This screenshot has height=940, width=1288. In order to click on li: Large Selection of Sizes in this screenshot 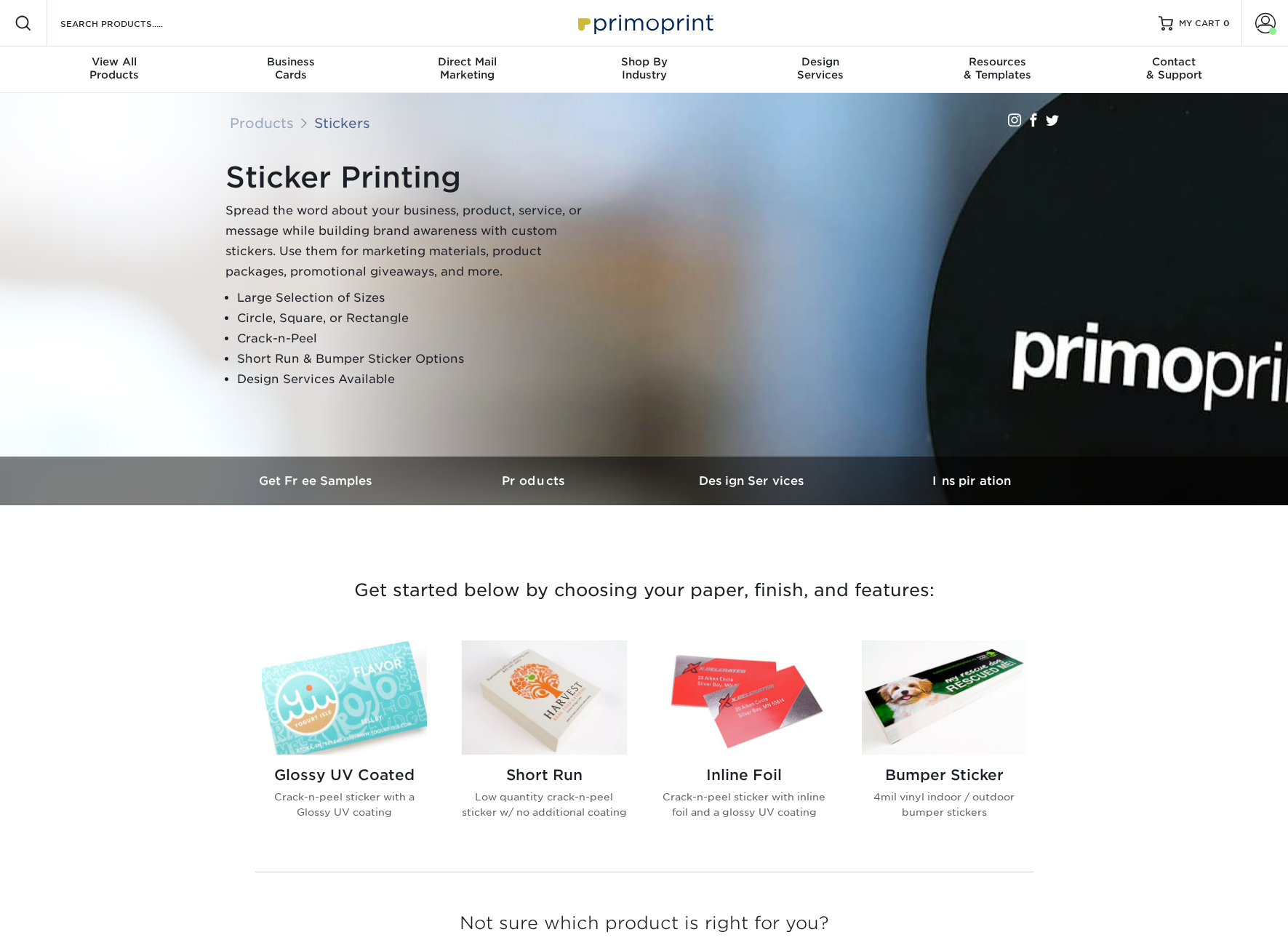, I will do `click(413, 298)`.